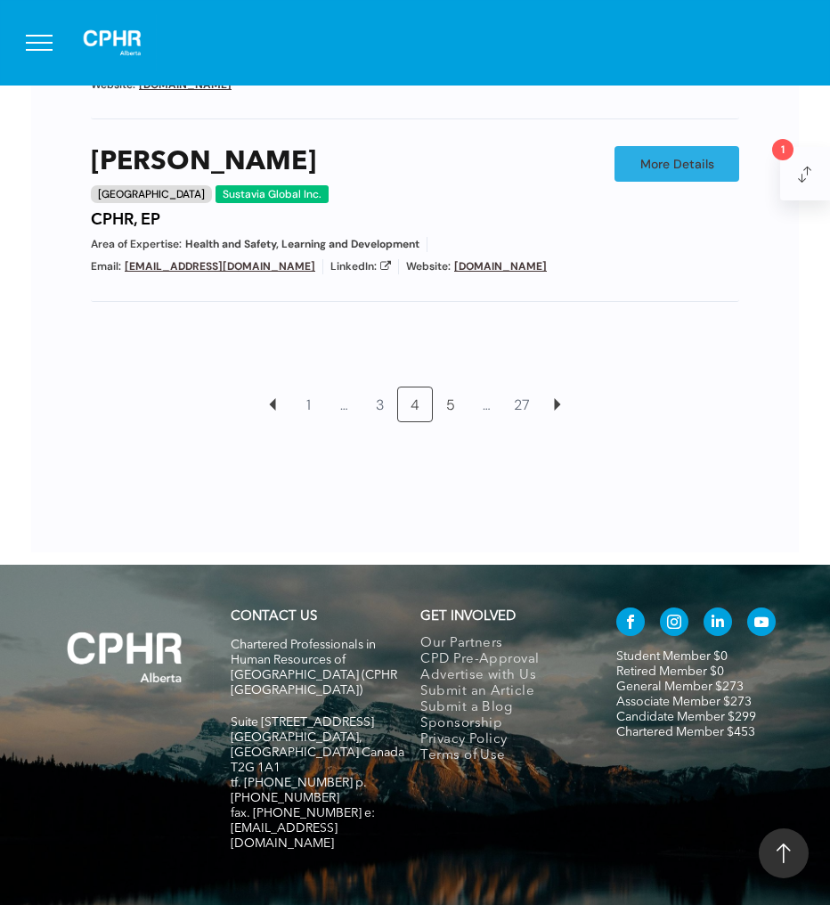 This screenshot has height=905, width=830. I want to click on a: Privacy Policy, so click(502, 740).